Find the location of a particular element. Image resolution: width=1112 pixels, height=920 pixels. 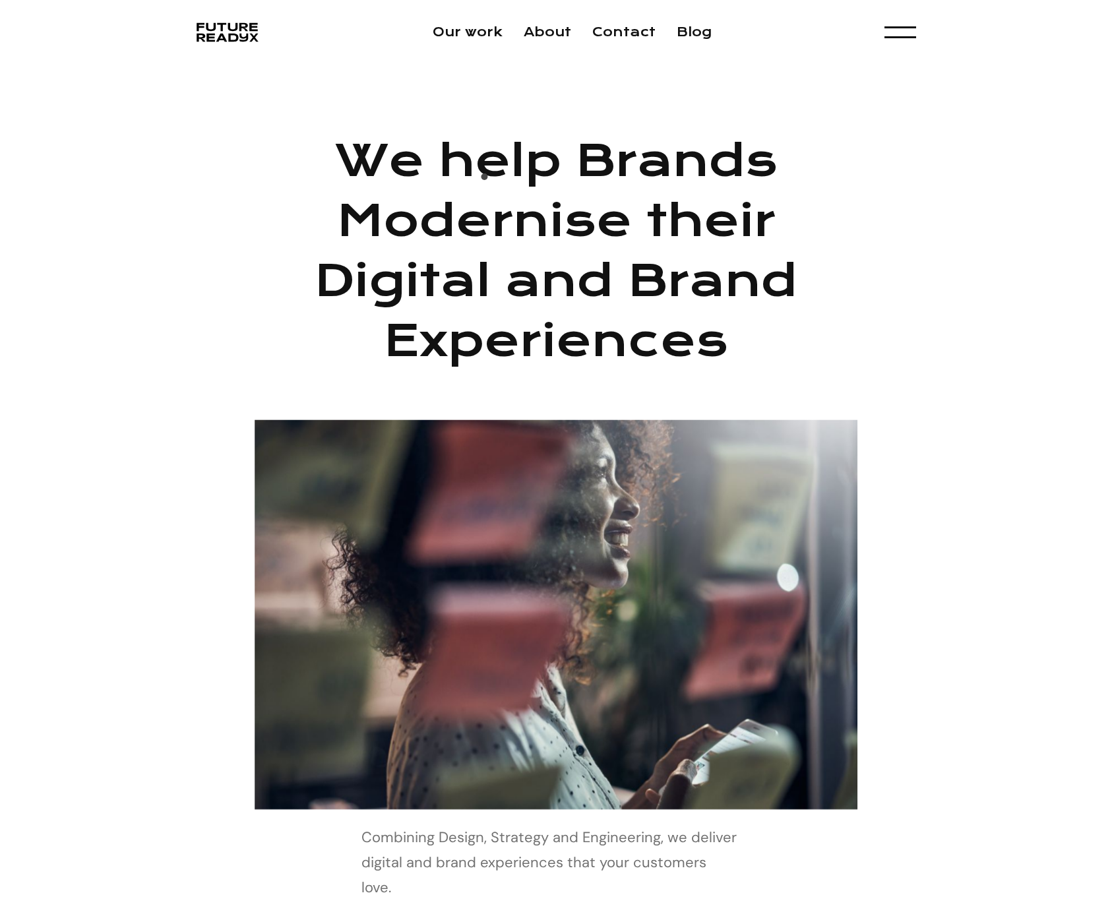

a: About is located at coordinates (548, 32).